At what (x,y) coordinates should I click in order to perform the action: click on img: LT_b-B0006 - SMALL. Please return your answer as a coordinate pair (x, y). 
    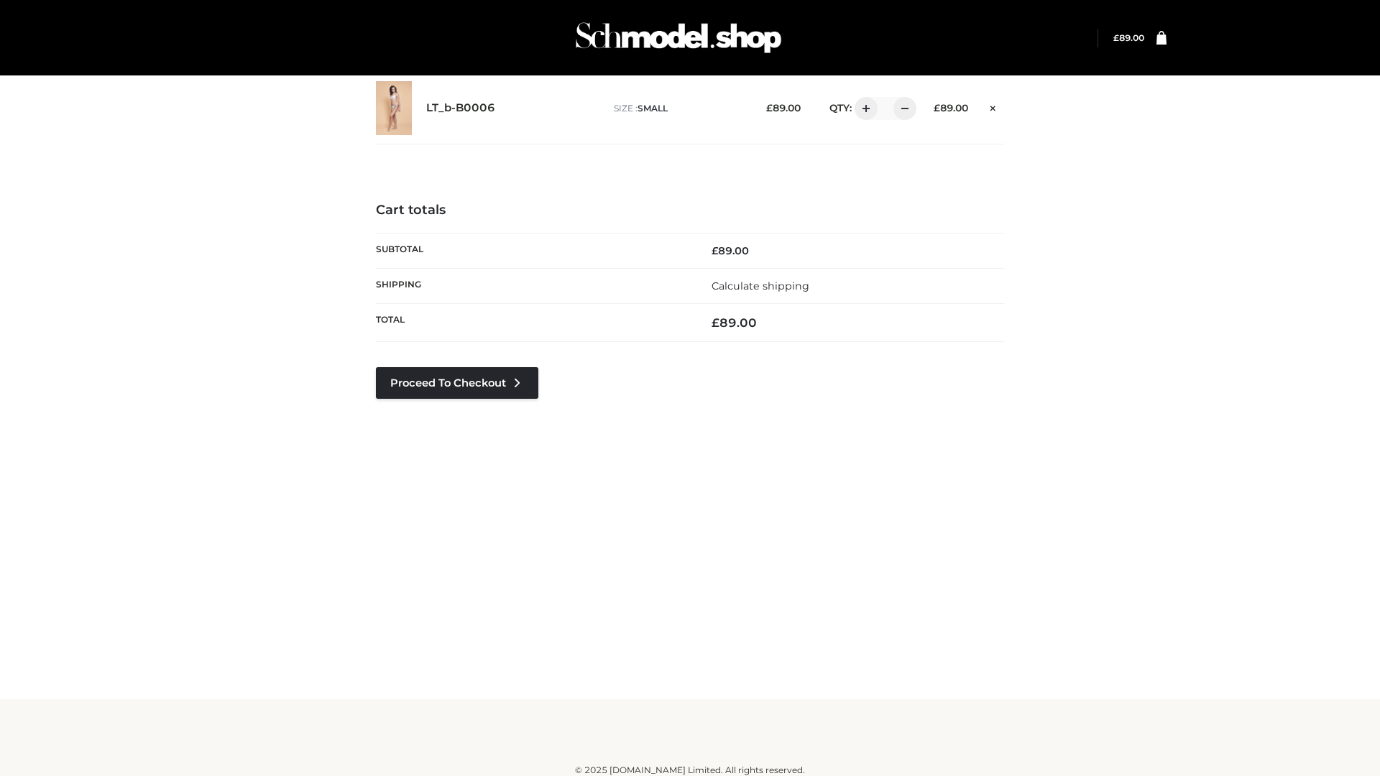
    Looking at the image, I should click on (394, 108).